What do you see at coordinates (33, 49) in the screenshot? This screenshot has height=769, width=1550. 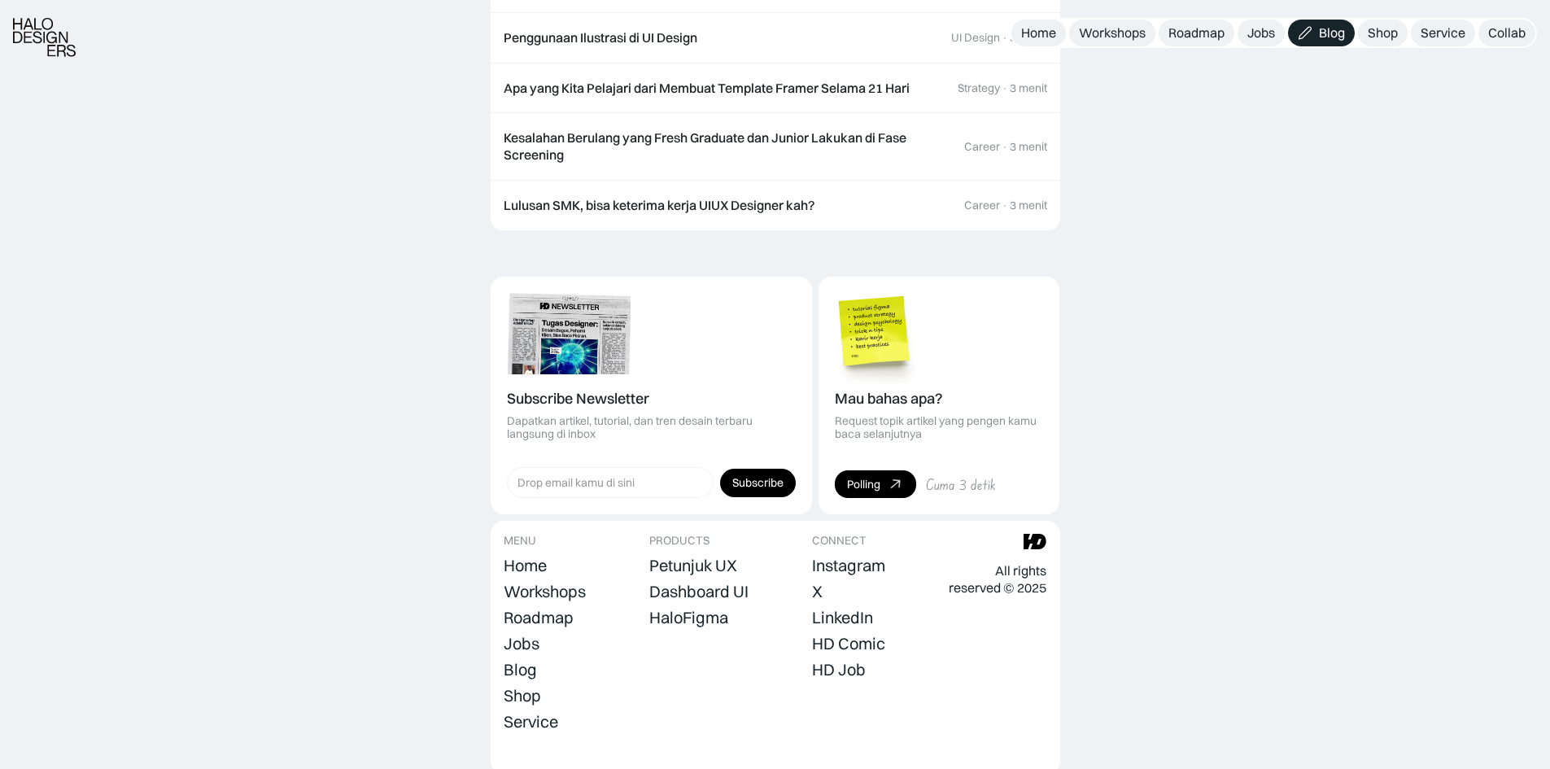 I see `img: website_grey.svg` at bounding box center [33, 49].